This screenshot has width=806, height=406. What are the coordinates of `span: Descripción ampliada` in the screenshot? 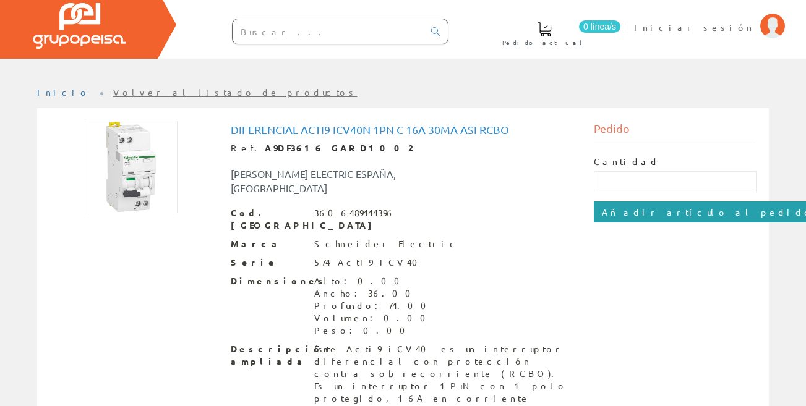 It's located at (268, 356).